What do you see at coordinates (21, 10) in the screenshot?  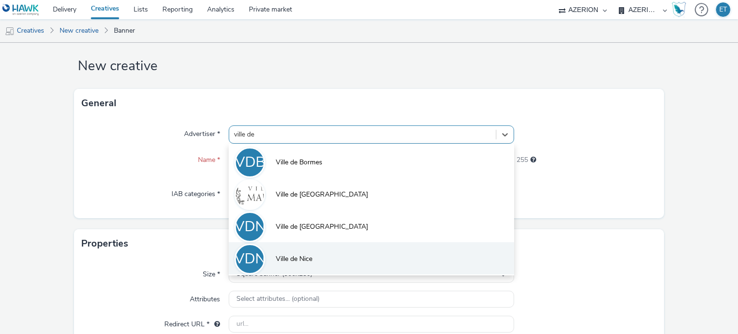 I see `img: undefined Logo` at bounding box center [21, 10].